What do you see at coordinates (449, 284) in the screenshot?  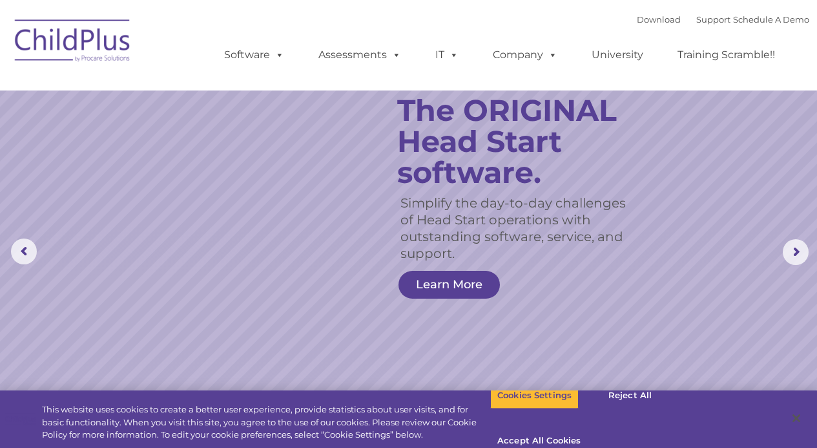 I see `a: Learn More` at bounding box center [449, 284].